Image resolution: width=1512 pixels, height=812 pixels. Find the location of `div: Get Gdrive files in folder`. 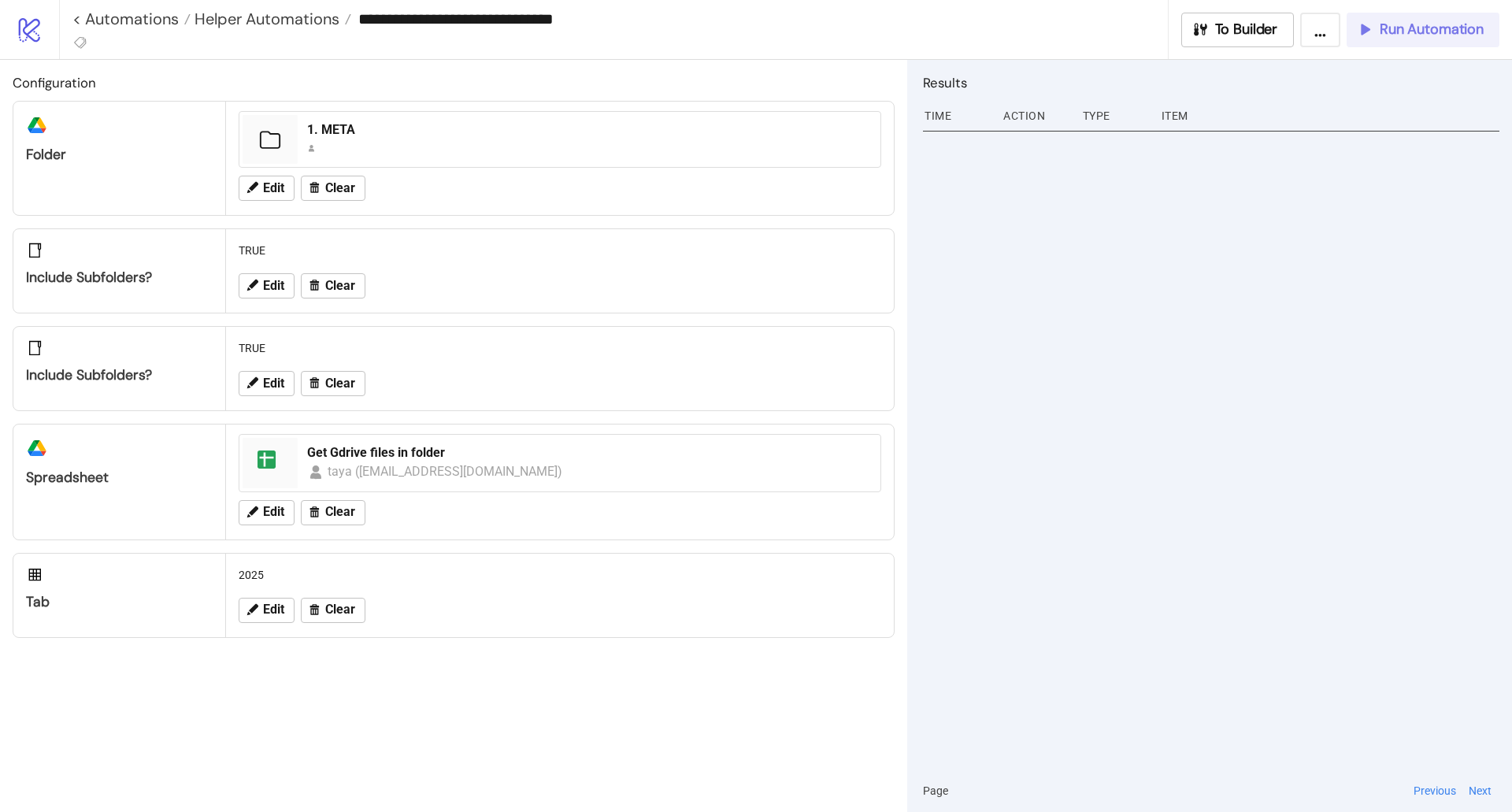

div: Get Gdrive files in folder is located at coordinates (590, 453).